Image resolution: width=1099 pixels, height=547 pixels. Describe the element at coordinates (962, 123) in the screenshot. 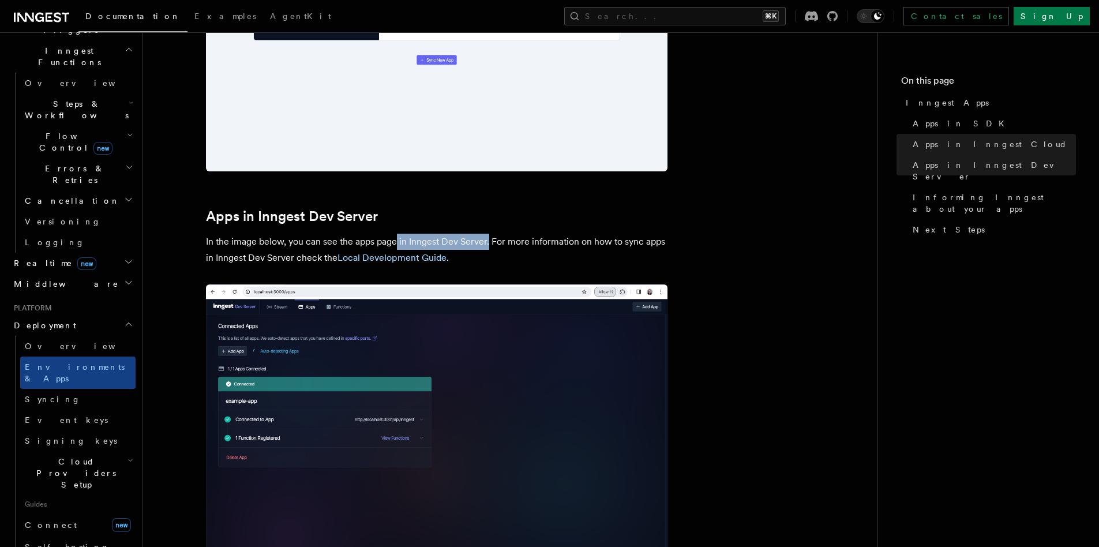

I see `span: Apps in SDK` at that location.